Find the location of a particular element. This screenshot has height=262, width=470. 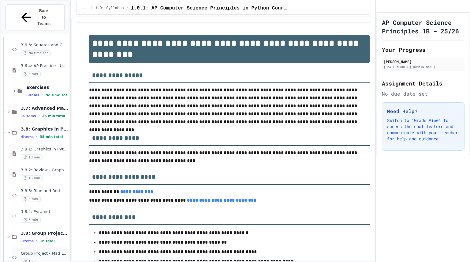

span: 3.8.2: Review - Graphics in Python is located at coordinates (44, 170).